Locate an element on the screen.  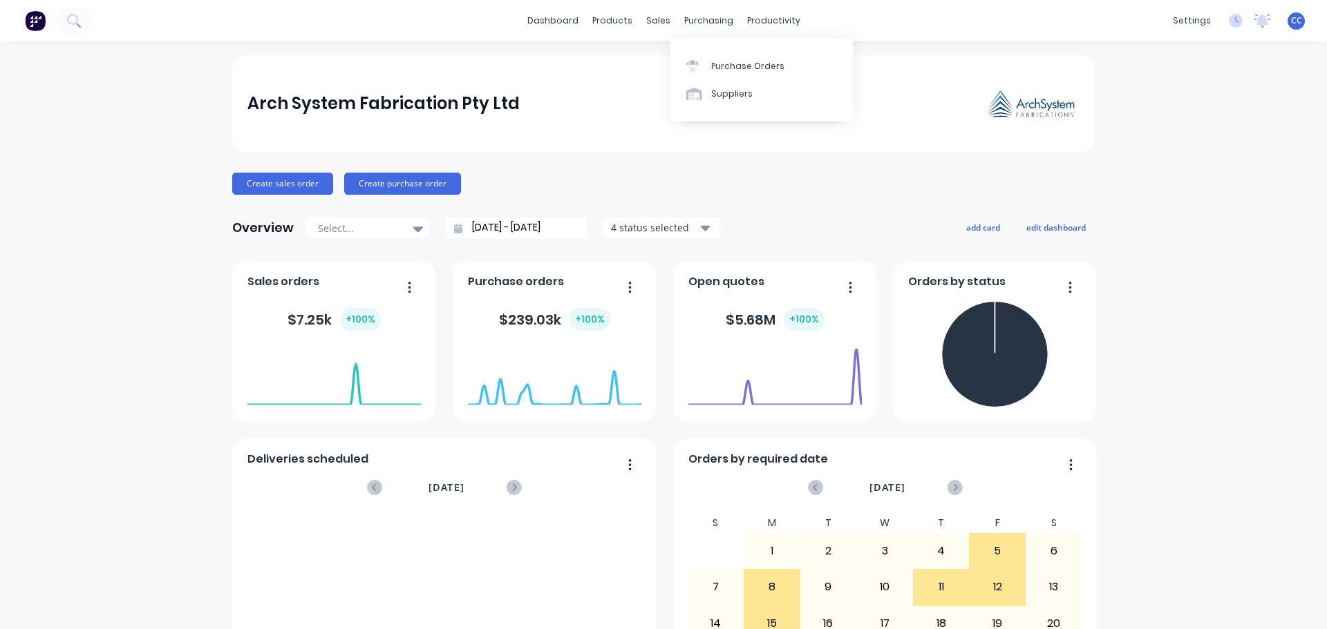
div: 5 is located at coordinates (997, 551).